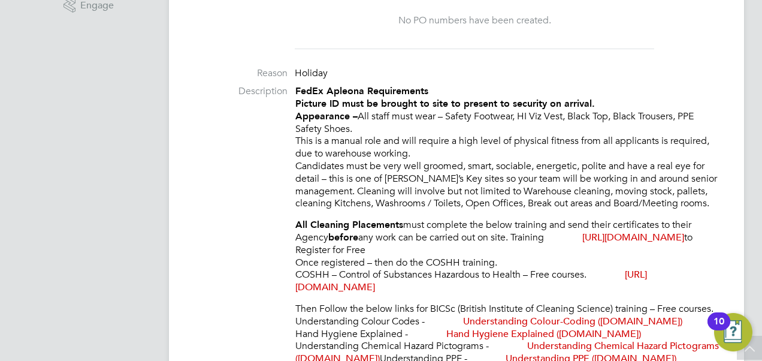  Describe the element at coordinates (733, 332) in the screenshot. I see `button: Open Resource Center, 10 new notifications` at that location.